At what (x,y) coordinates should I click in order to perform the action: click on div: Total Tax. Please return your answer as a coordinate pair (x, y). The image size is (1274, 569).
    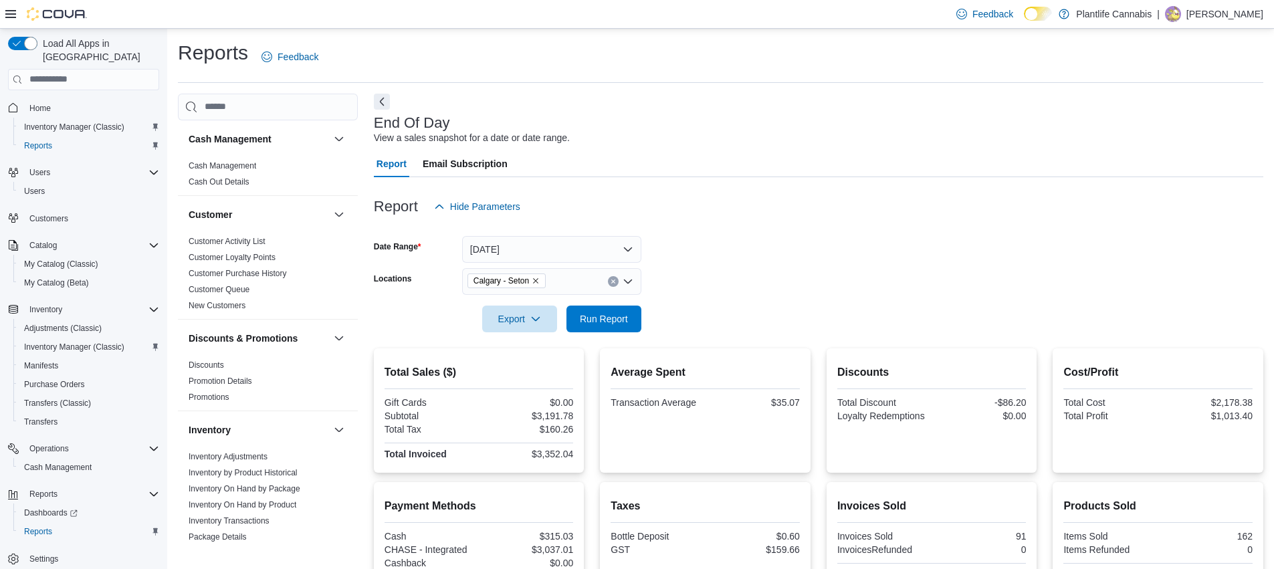
    Looking at the image, I should click on (430, 429).